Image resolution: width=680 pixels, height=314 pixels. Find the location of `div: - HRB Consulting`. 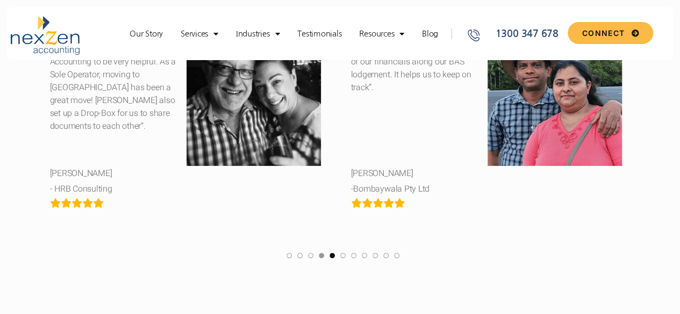

div: - HRB Consulting is located at coordinates (190, 189).